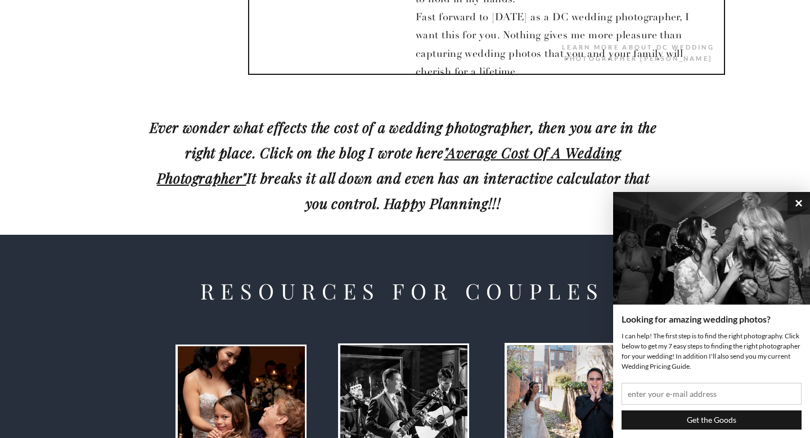 This screenshot has height=438, width=810. What do you see at coordinates (712, 393) in the screenshot?
I see `input: enter your e-mail address` at bounding box center [712, 393].